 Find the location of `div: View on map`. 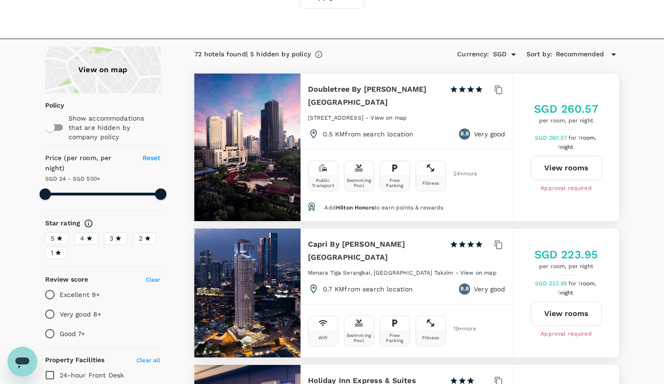

div: View on map is located at coordinates (103, 70).